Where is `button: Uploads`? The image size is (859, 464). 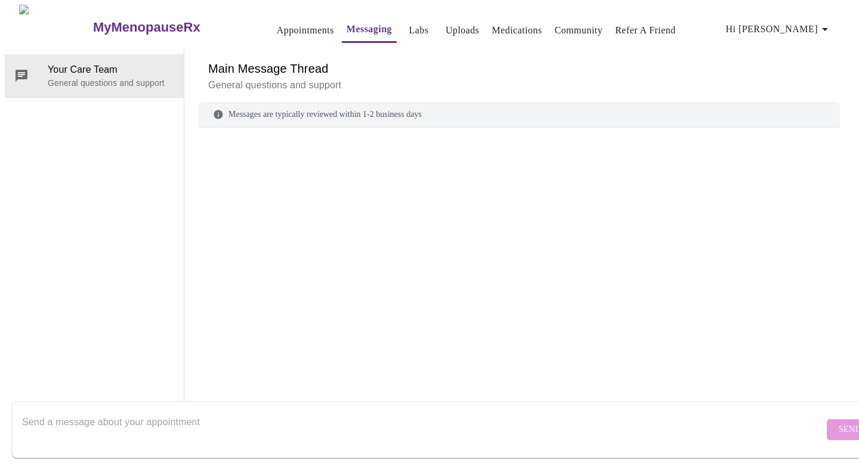
button: Uploads is located at coordinates (462, 30).